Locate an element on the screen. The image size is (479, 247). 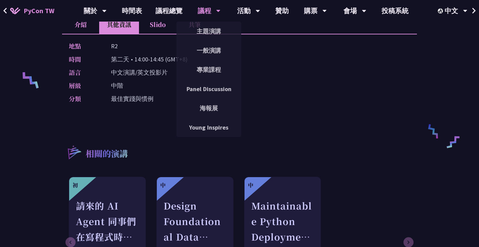
p: 分類 is located at coordinates (83, 98).